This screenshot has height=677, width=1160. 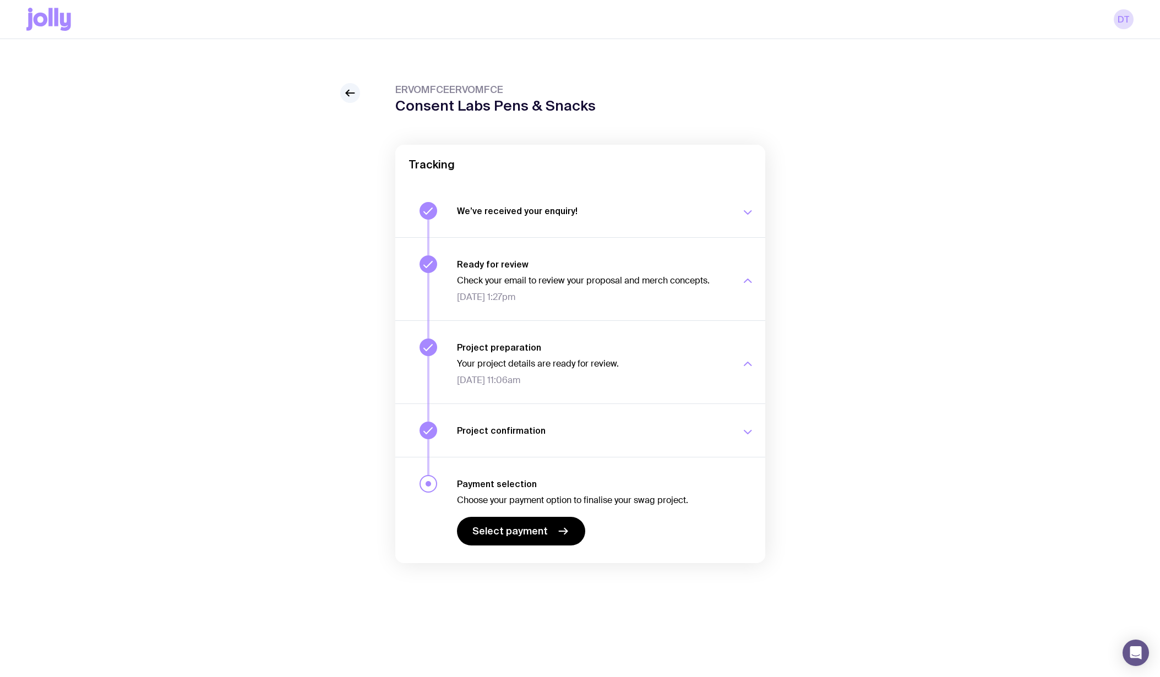 What do you see at coordinates (580, 430) in the screenshot?
I see `button: Project confirmation` at bounding box center [580, 430].